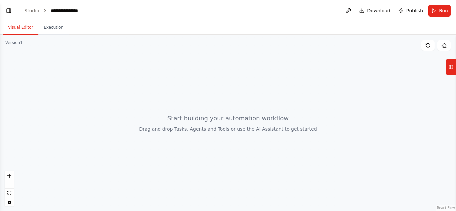 The width and height of the screenshot is (456, 211). Describe the element at coordinates (20, 28) in the screenshot. I see `button: Visual Editor` at that location.